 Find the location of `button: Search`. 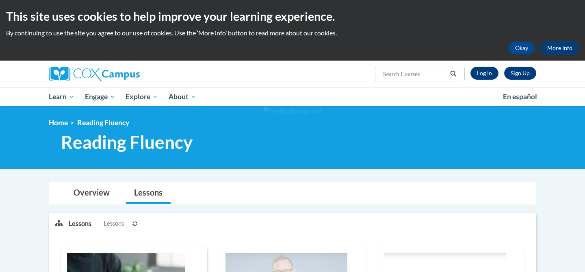

button: Search is located at coordinates (454, 74).